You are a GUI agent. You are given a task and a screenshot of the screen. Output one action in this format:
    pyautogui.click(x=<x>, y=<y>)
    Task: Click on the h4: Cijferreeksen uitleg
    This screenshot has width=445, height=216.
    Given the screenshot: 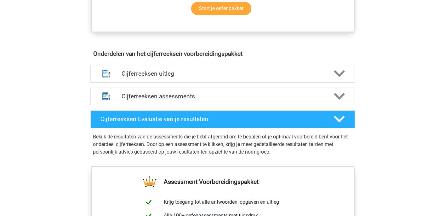 What is the action you would take?
    pyautogui.click(x=223, y=73)
    